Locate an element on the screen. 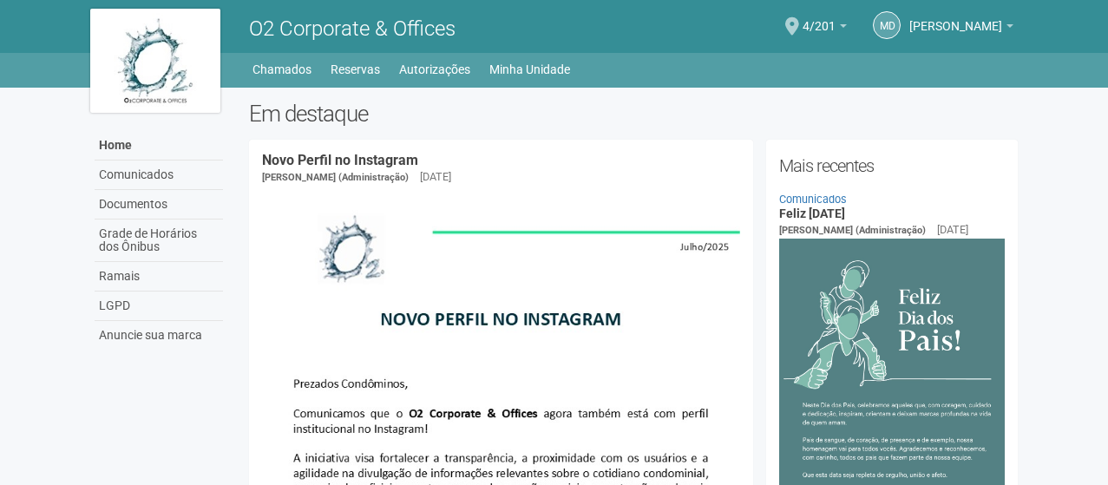 This screenshot has width=1108, height=485. a: Reservas is located at coordinates (355, 69).